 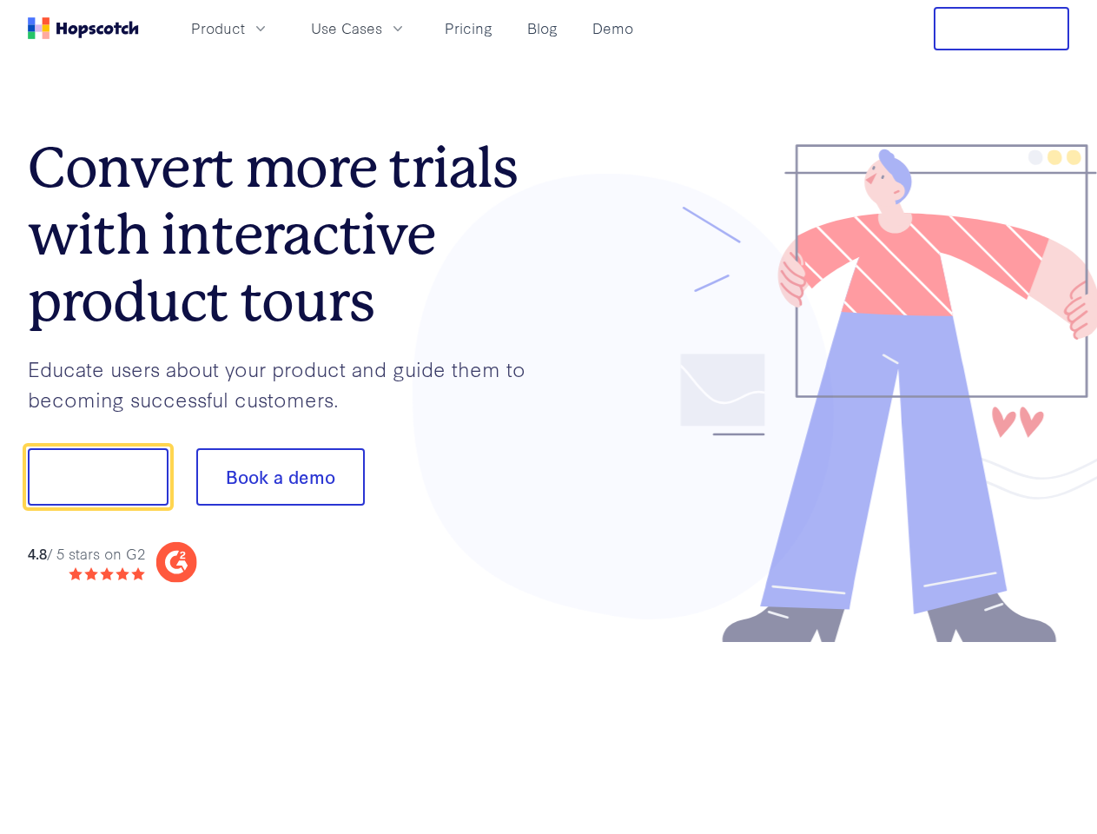 I want to click on button: Use Cases, so click(x=359, y=28).